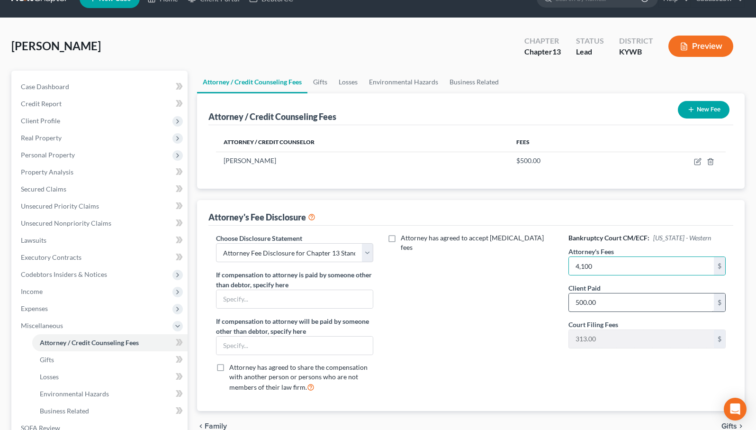 The height and width of the screenshot is (430, 756). I want to click on div: District, so click(636, 41).